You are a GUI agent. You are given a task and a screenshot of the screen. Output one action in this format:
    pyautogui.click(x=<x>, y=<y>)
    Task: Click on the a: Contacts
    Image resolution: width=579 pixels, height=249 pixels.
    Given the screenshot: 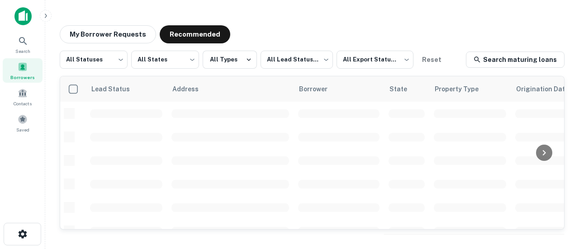 What is the action you would take?
    pyautogui.click(x=23, y=97)
    